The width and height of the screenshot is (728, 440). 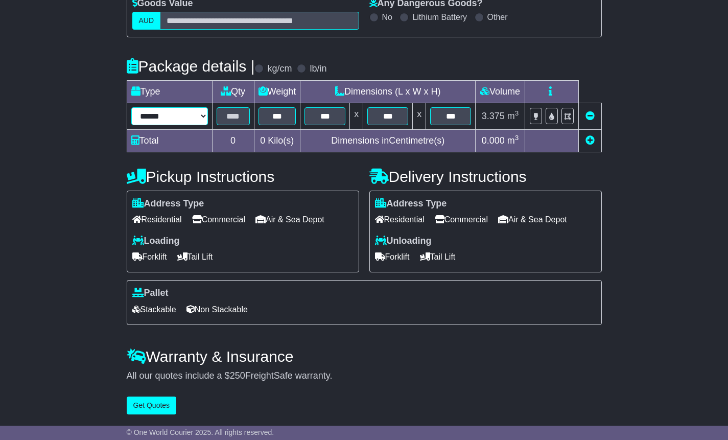 What do you see at coordinates (277, 141) in the screenshot?
I see `td: Kilo(s)` at bounding box center [277, 141].